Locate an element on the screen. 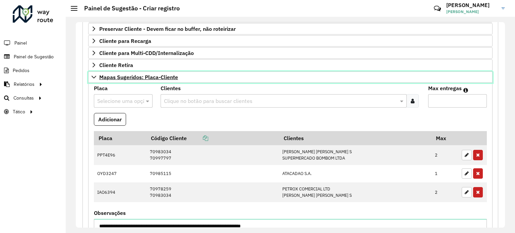  button: Adicionar is located at coordinates (110, 119).